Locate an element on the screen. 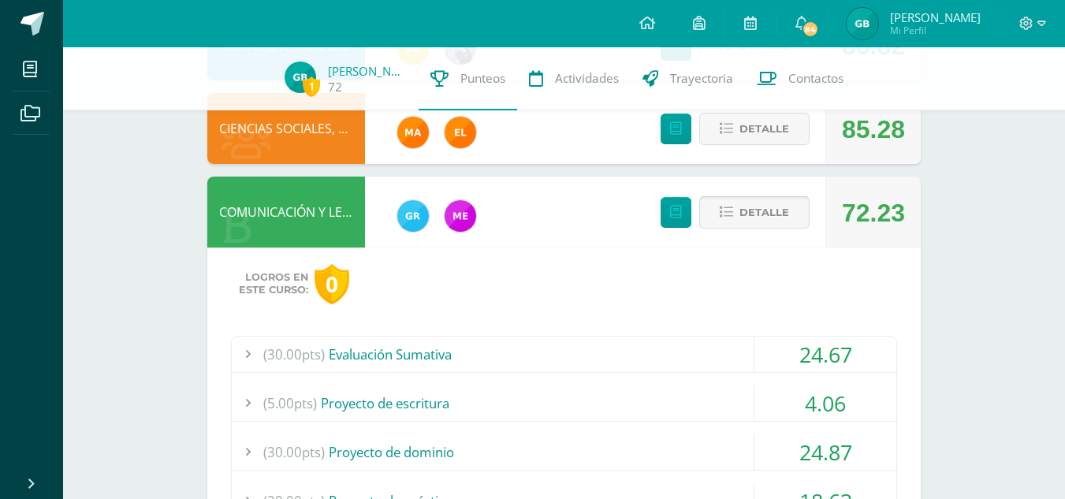 Image resolution: width=1065 pixels, height=499 pixels. img: 498c526042e7dcf1c615ebb741a80315.png is located at coordinates (460, 216).